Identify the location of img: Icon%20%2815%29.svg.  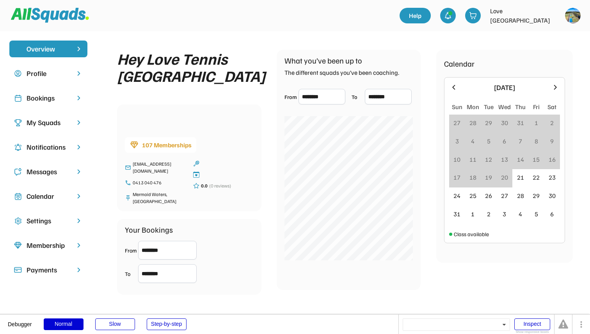
(18, 270).